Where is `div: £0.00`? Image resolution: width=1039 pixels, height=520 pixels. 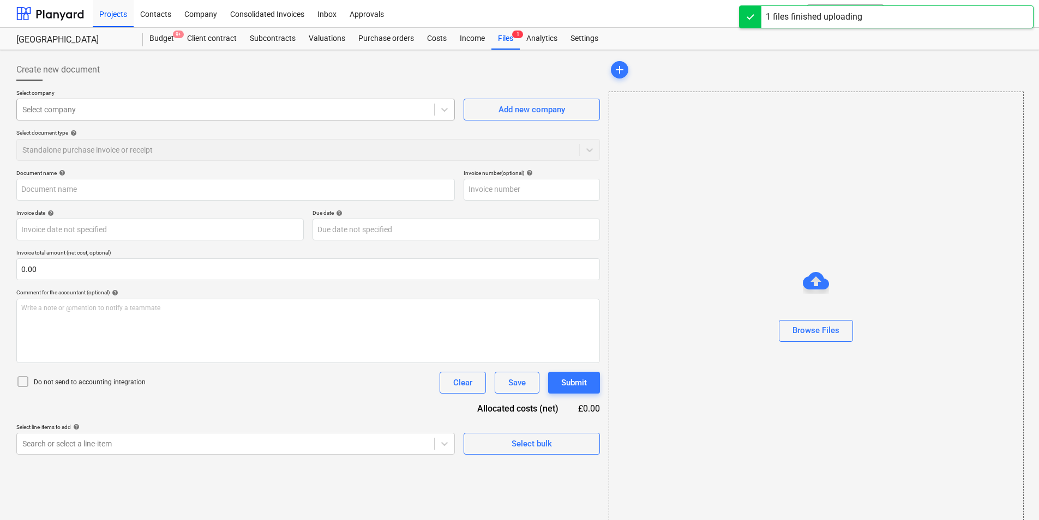
div: £0.00 is located at coordinates (588, 408).